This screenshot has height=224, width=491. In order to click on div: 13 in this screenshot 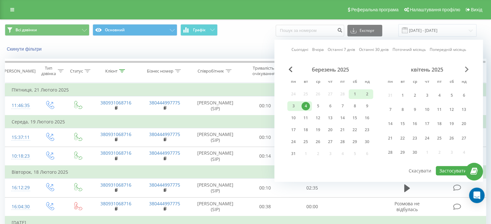, I will do `click(464, 110)`.